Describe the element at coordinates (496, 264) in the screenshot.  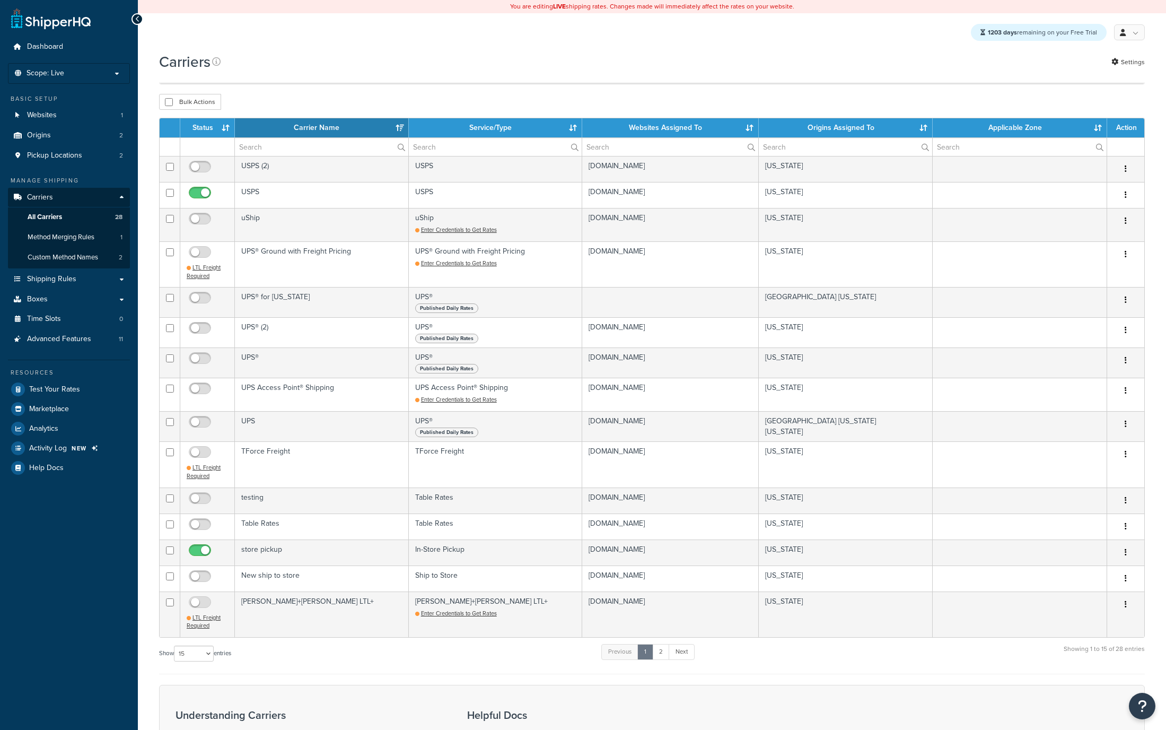
I see `td: UPS® Ground with Freight Pricing` at that location.